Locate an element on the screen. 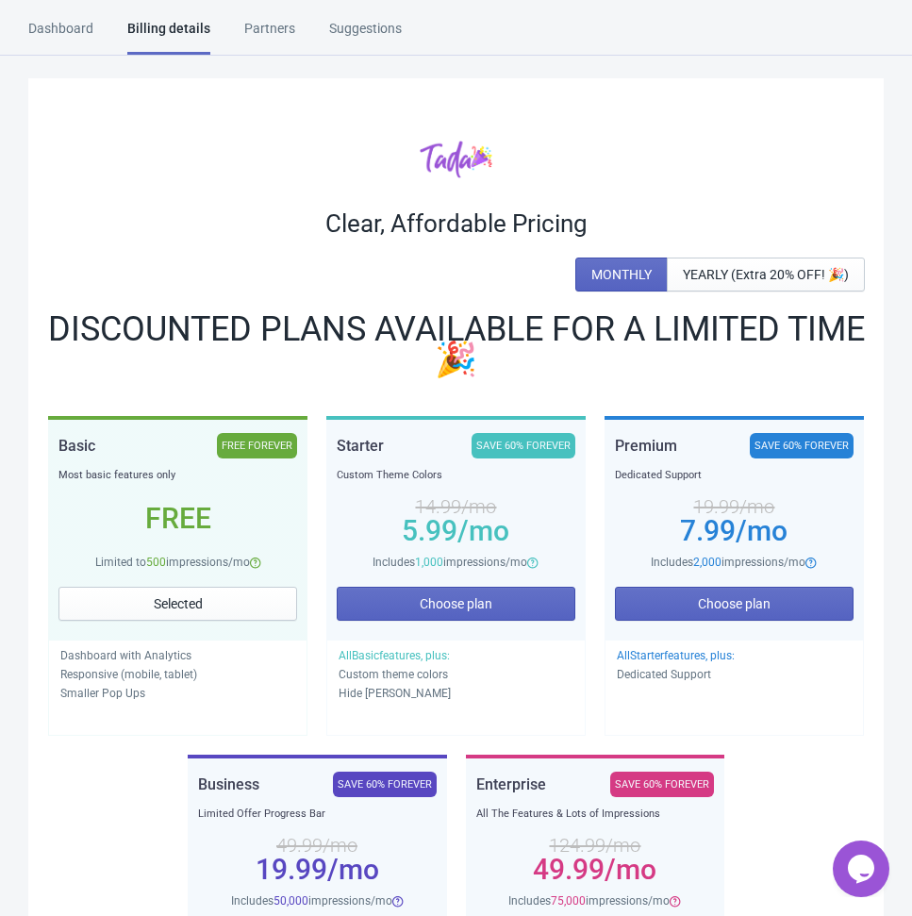  p: Dedicated Support is located at coordinates (734, 675).